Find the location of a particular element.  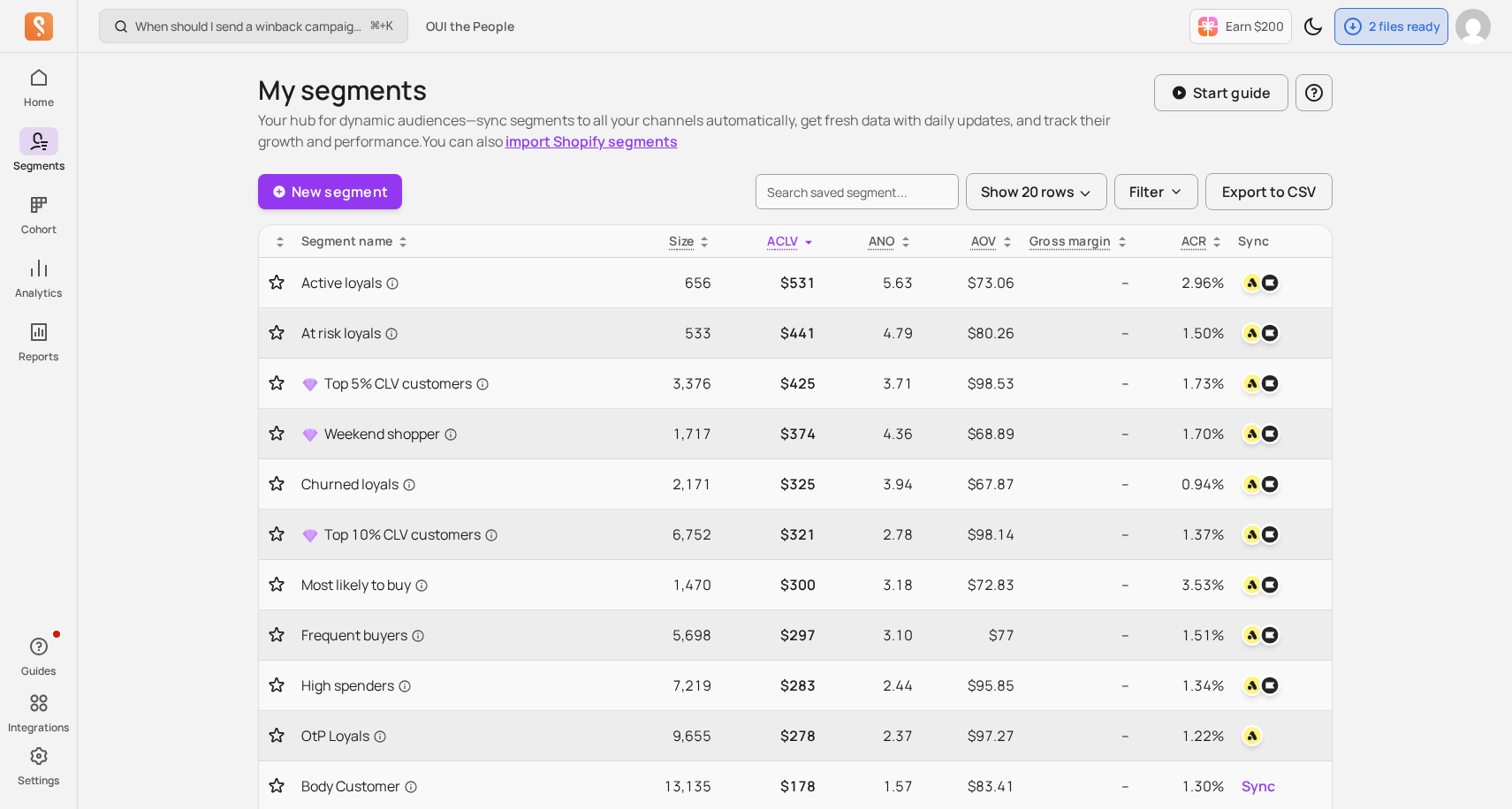

input: search is located at coordinates (857, 192).